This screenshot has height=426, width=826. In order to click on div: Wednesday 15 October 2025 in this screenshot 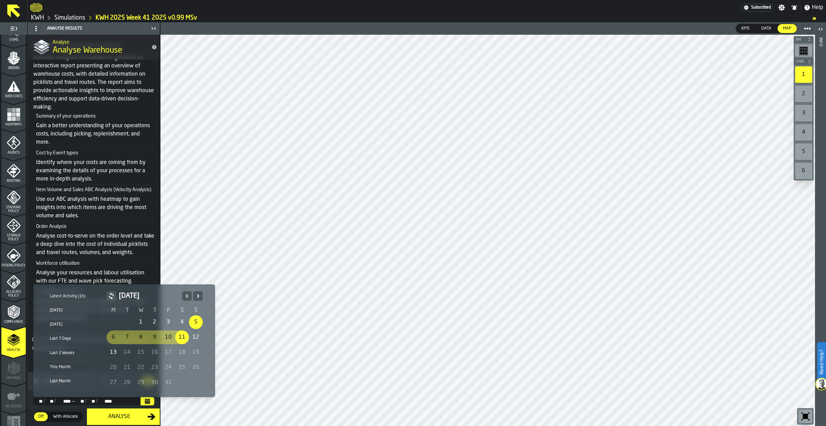, I will do `click(141, 352)`.